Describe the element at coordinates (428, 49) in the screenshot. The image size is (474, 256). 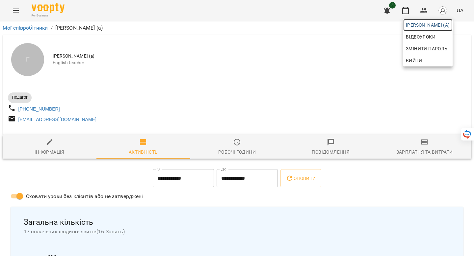
I see `span: Змінити пароль` at that location.